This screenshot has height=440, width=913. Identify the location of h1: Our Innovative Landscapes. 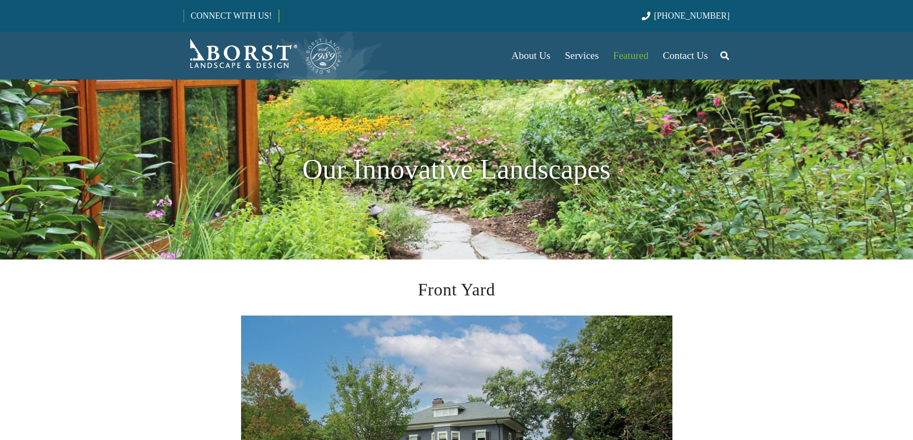
(457, 170).